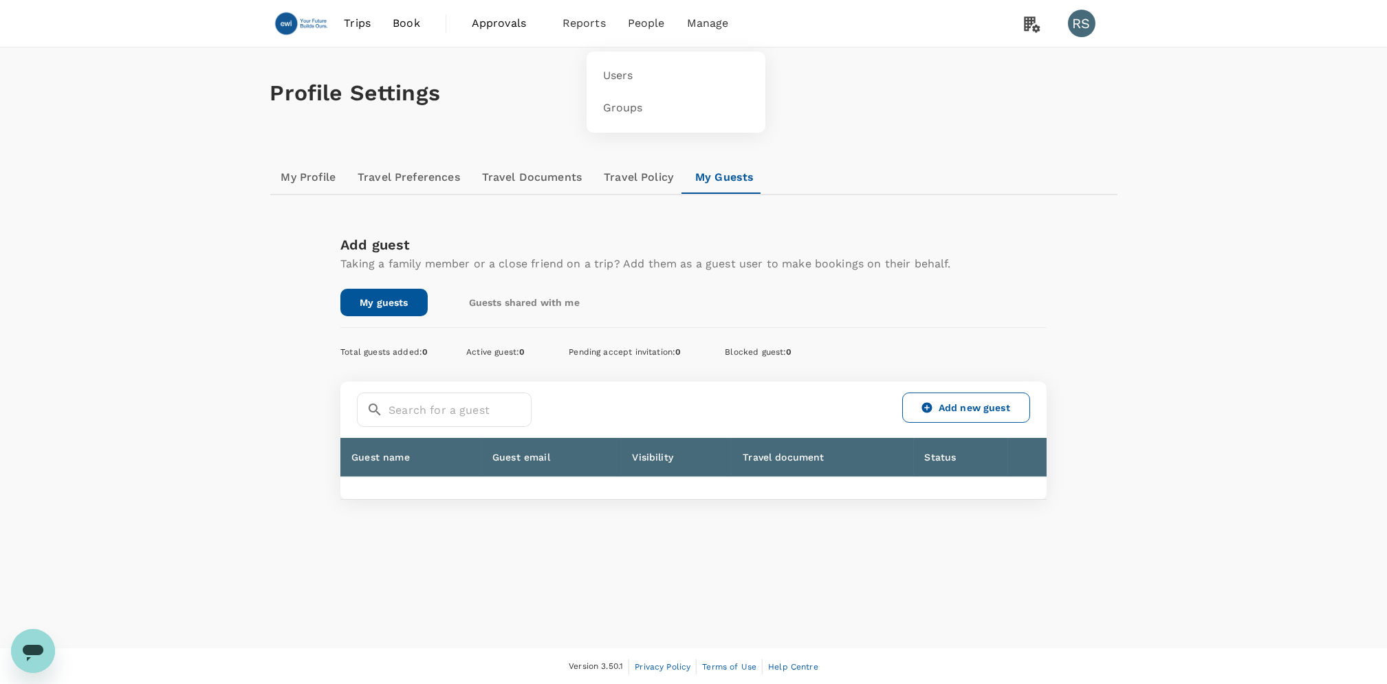 This screenshot has width=1387, height=684. Describe the element at coordinates (1081, 23) in the screenshot. I see `div: RS` at that location.